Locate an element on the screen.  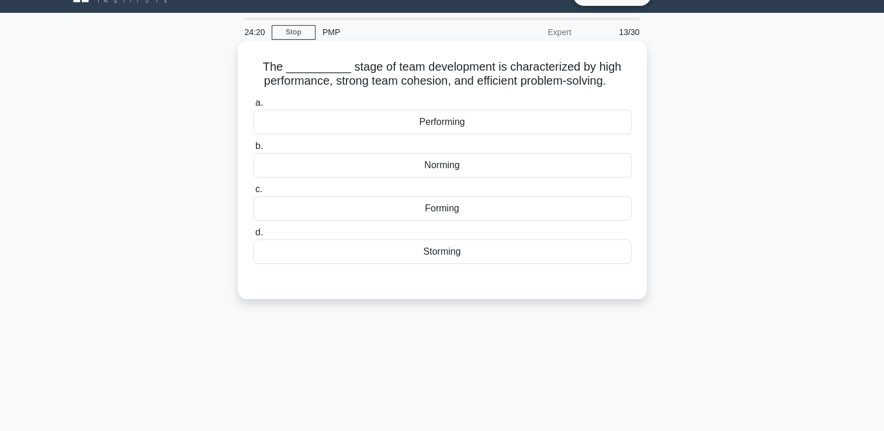
div: Norming is located at coordinates (442, 165).